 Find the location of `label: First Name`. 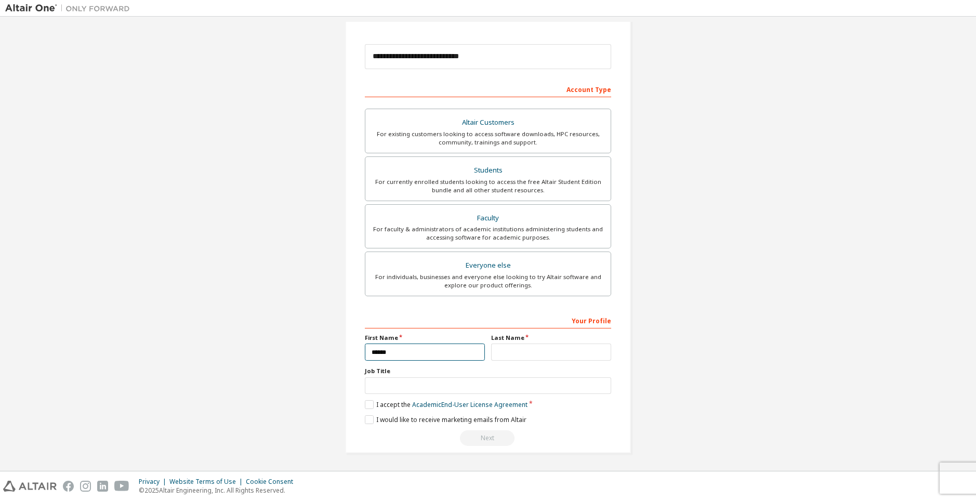

label: First Name is located at coordinates (425, 338).